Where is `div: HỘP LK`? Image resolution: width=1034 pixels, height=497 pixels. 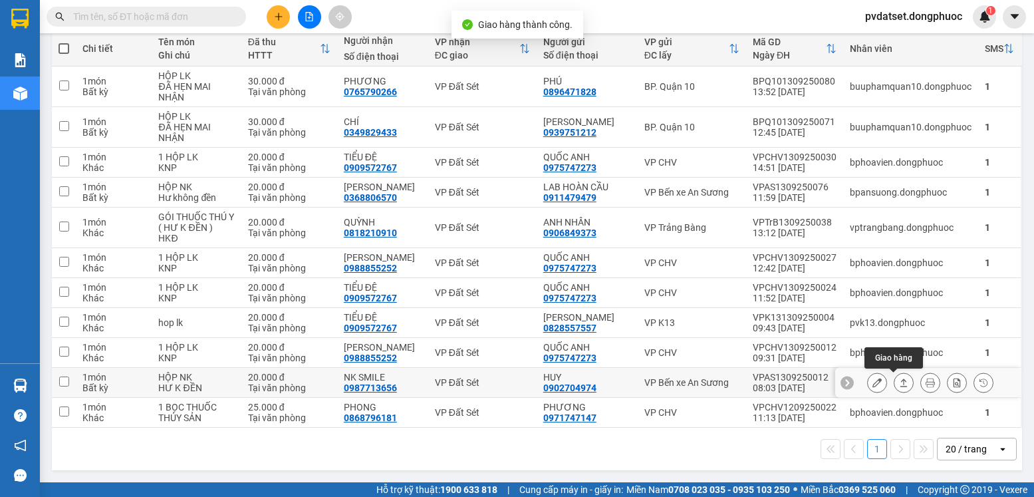
div: HỘP LK is located at coordinates (196, 116).